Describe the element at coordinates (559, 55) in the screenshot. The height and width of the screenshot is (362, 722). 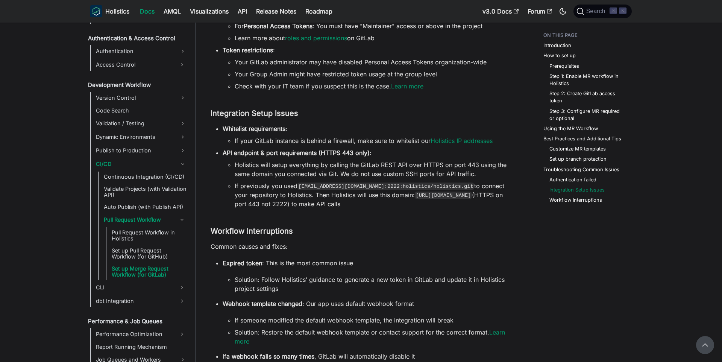
I see `a: How to set up` at that location.